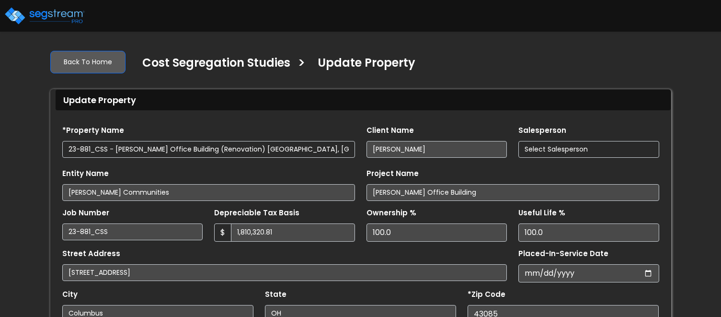  Describe the element at coordinates (563, 253) in the screenshot. I see `label: Placed-In-Service Date` at that location.